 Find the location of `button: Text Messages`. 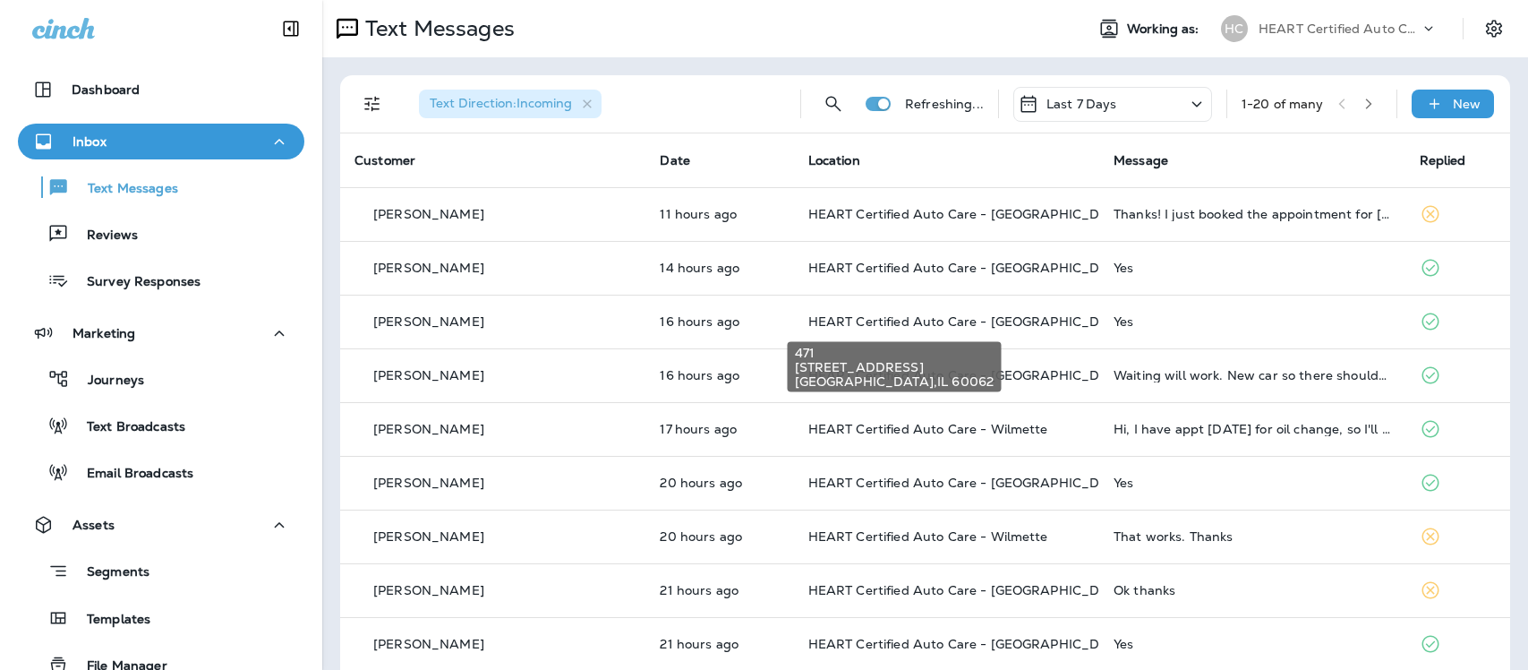

button: Text Messages is located at coordinates (161, 187).